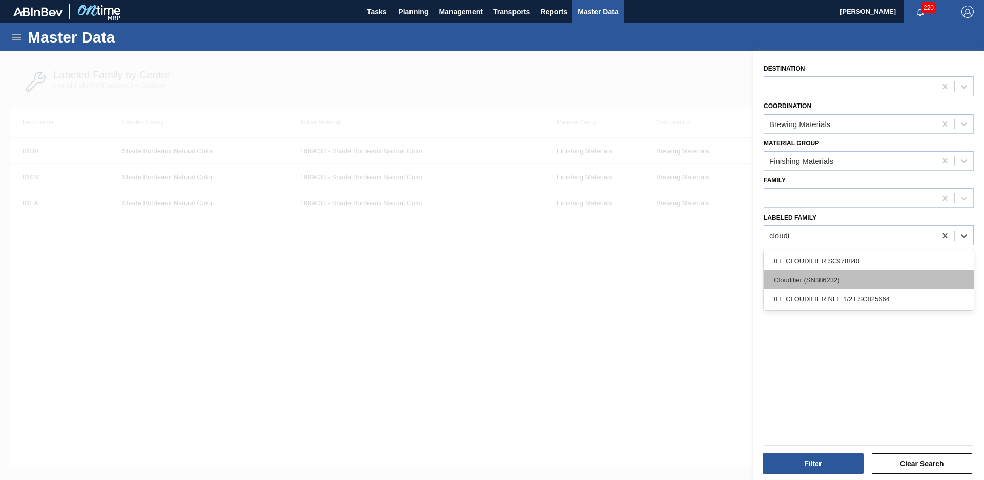 The image size is (984, 480). What do you see at coordinates (413, 12) in the screenshot?
I see `span: Planning` at bounding box center [413, 12].